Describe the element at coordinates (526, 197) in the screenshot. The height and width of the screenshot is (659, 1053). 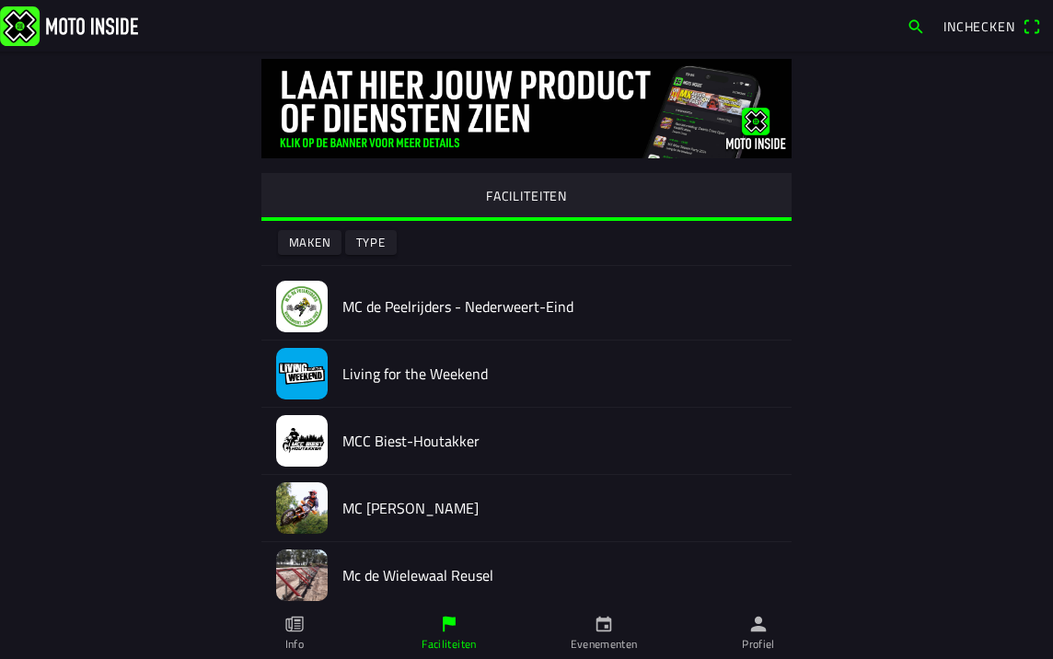
I see `ion-segment-button: FACILITEITEN` at that location.